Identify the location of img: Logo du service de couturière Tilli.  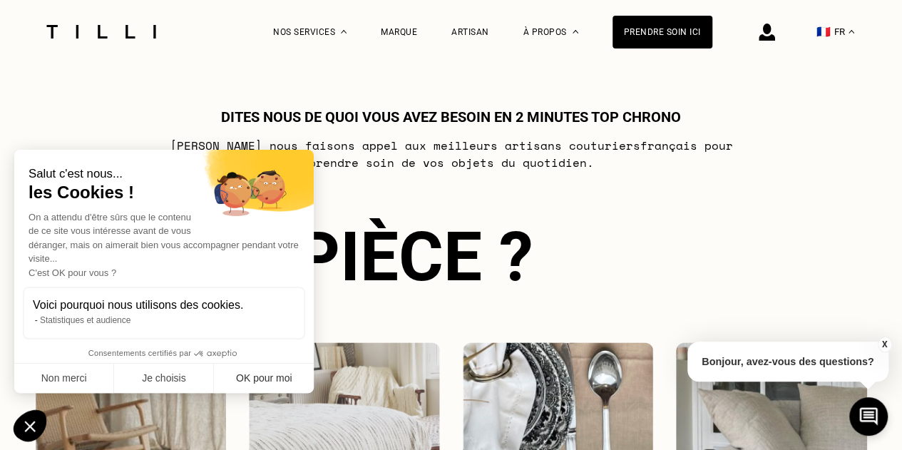
(101, 31).